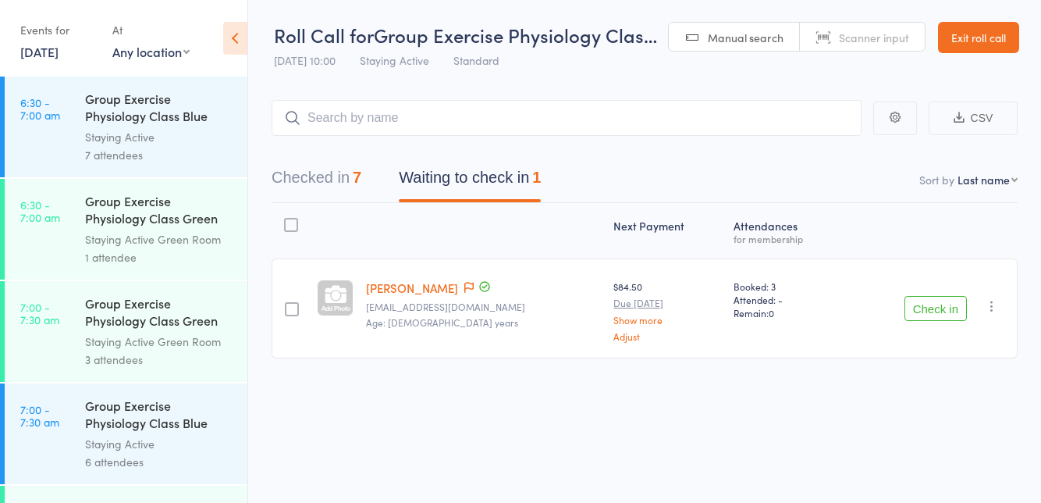 The width and height of the screenshot is (1041, 503). Describe the element at coordinates (984, 180) in the screenshot. I see `div: Last name` at that location.